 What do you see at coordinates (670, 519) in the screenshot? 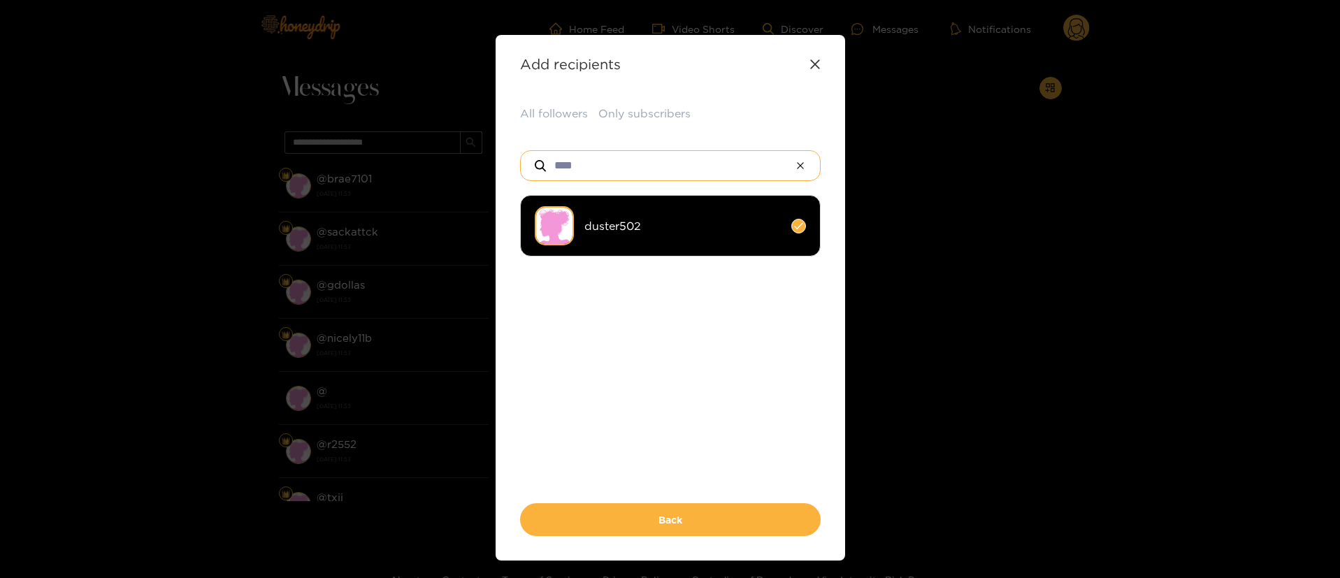
I see `button: Back` at bounding box center [670, 519].